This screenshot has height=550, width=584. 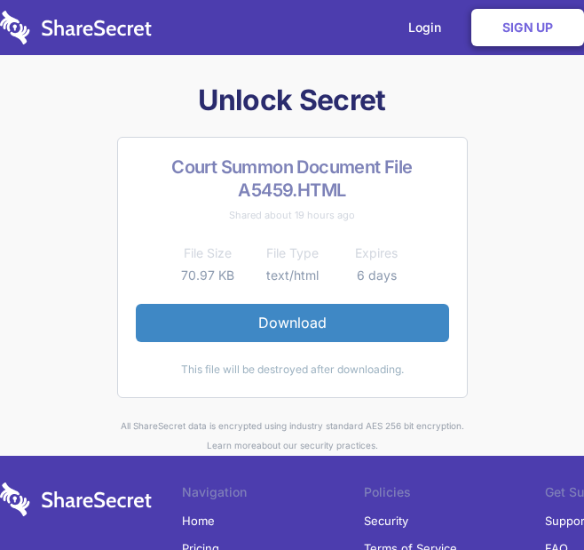 I want to click on a: Learn more, so click(x=232, y=445).